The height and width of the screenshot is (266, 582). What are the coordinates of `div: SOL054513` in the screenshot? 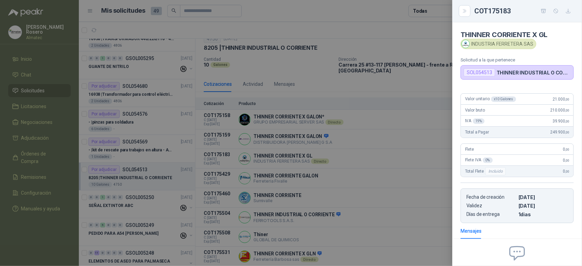 It's located at (480, 72).